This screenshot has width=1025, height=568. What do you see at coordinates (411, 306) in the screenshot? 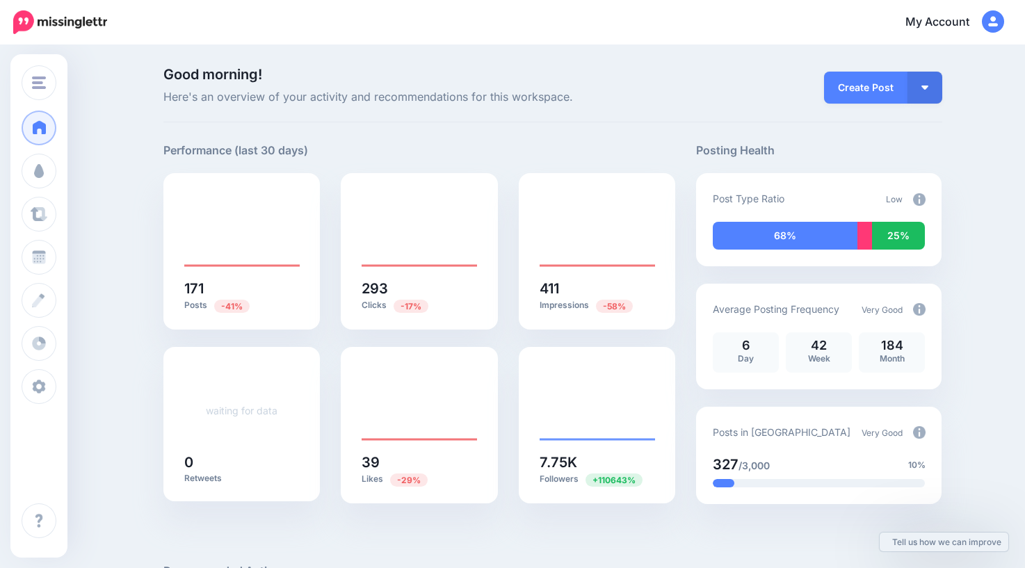
I see `span: Previous period: 351` at bounding box center [411, 306].